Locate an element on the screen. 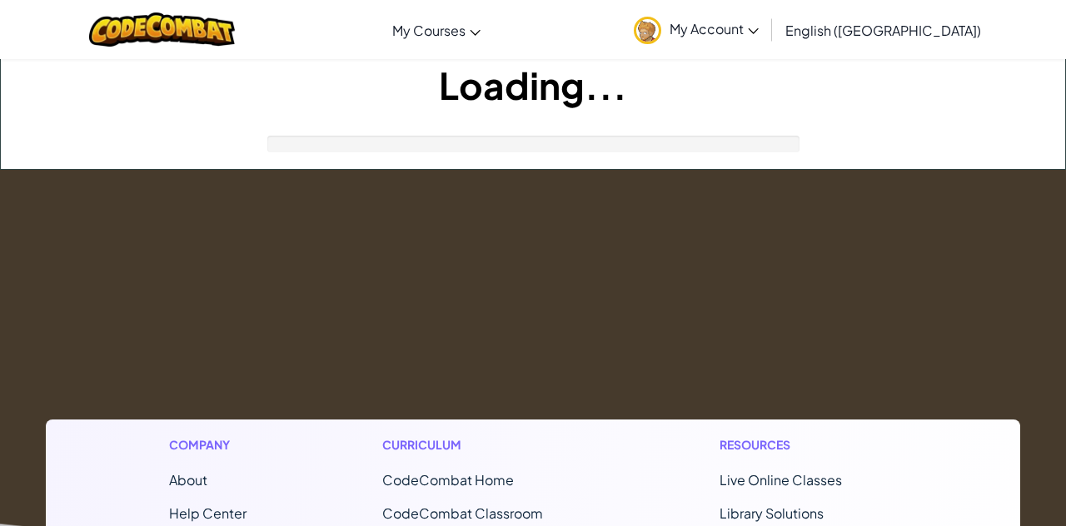 This screenshot has height=526, width=1066. a: My Courses is located at coordinates (436, 30).